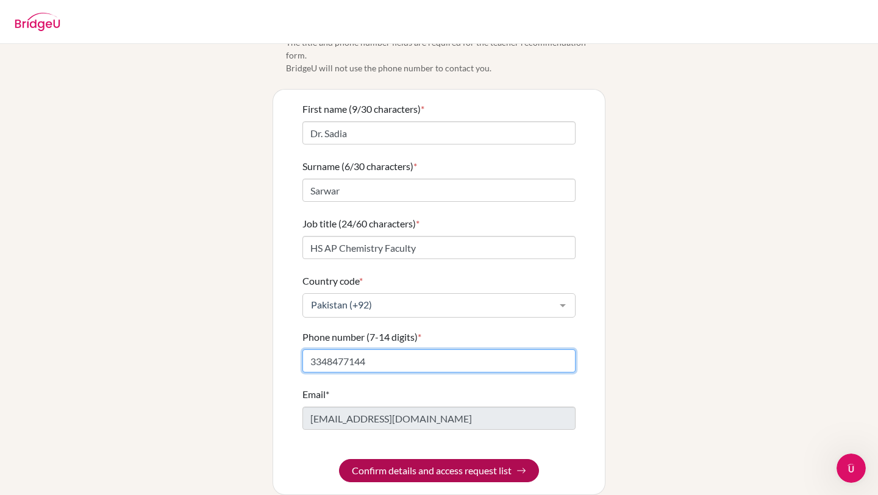  I want to click on span: Pakistan (+92), so click(429, 305).